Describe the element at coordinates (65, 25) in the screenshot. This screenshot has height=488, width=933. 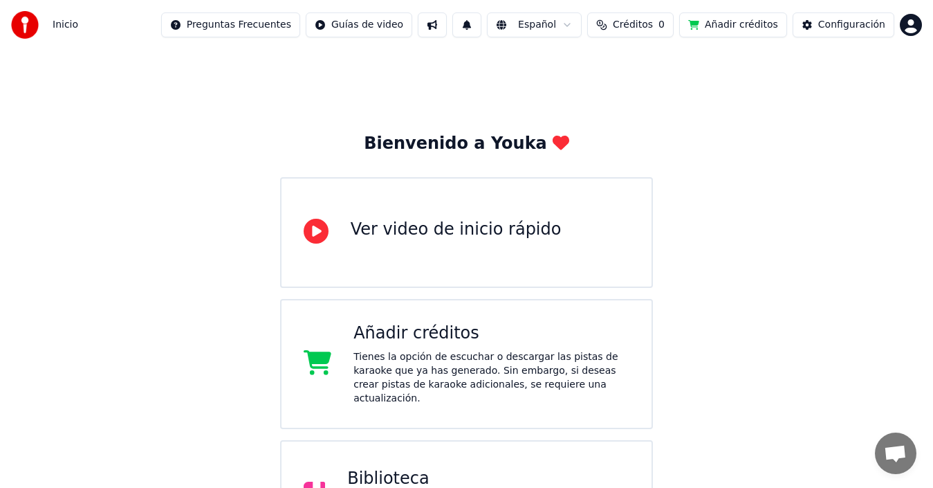
I see `span: Inicio` at that location.